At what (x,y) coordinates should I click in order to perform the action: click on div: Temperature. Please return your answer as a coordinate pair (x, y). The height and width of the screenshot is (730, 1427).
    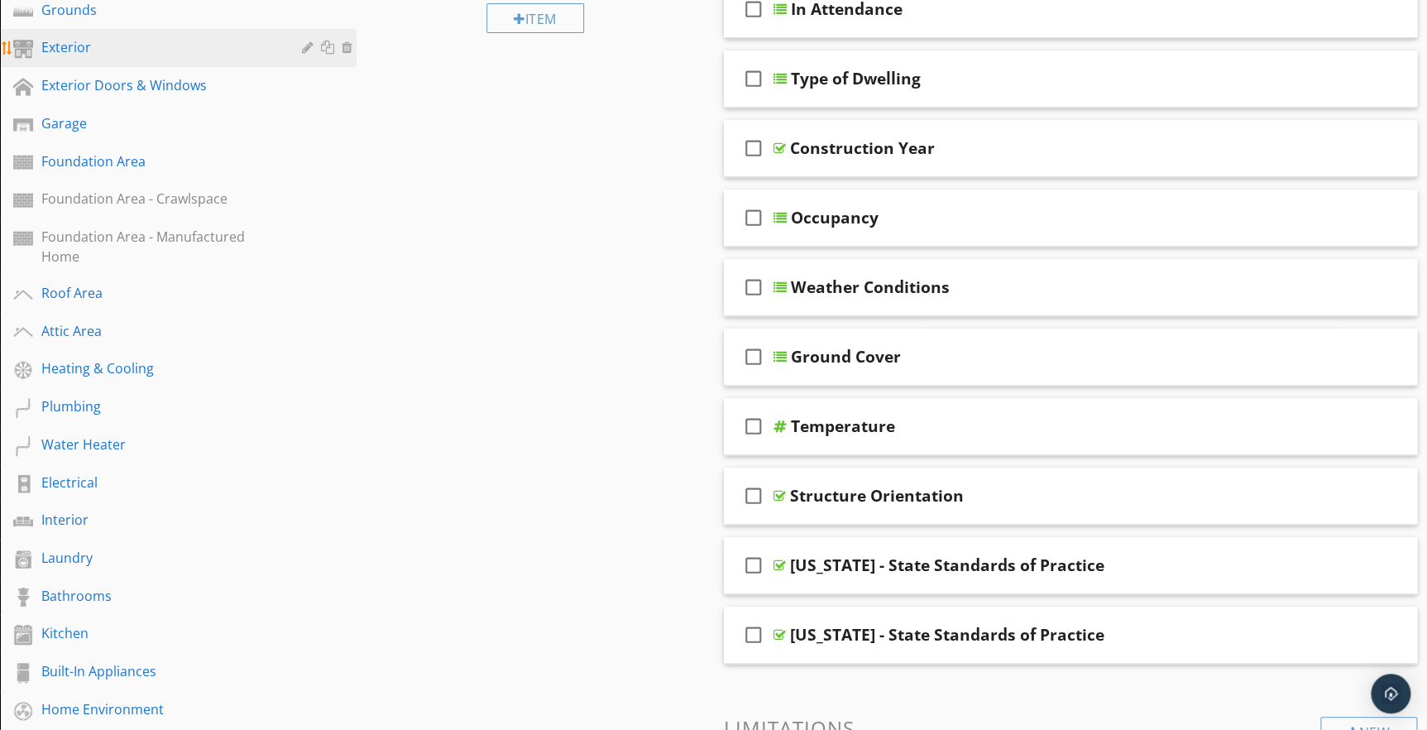
    Looking at the image, I should click on (843, 426).